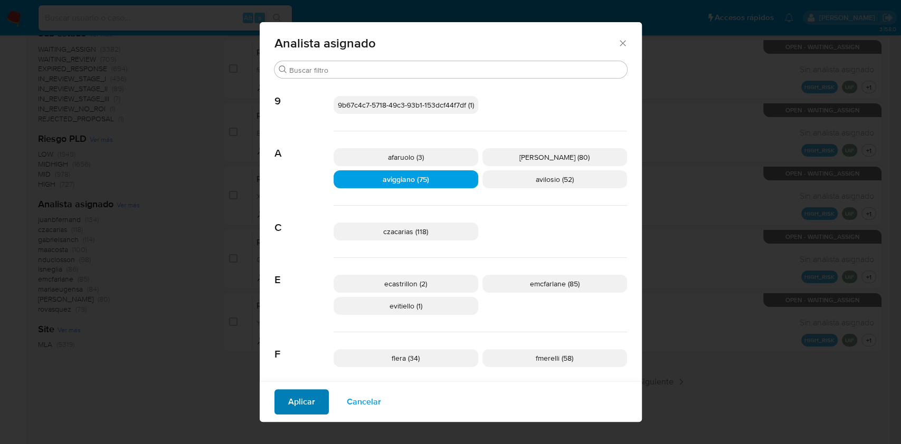  I want to click on div: 9b67c4c7-5718-49c3-93b1-153dcf44f7df (1), so click(406, 105).